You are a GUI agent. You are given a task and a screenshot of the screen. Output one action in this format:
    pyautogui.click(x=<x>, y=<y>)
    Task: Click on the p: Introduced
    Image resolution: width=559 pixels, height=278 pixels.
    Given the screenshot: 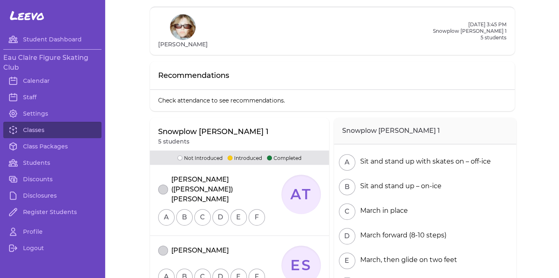 What is the action you would take?
    pyautogui.click(x=245, y=158)
    